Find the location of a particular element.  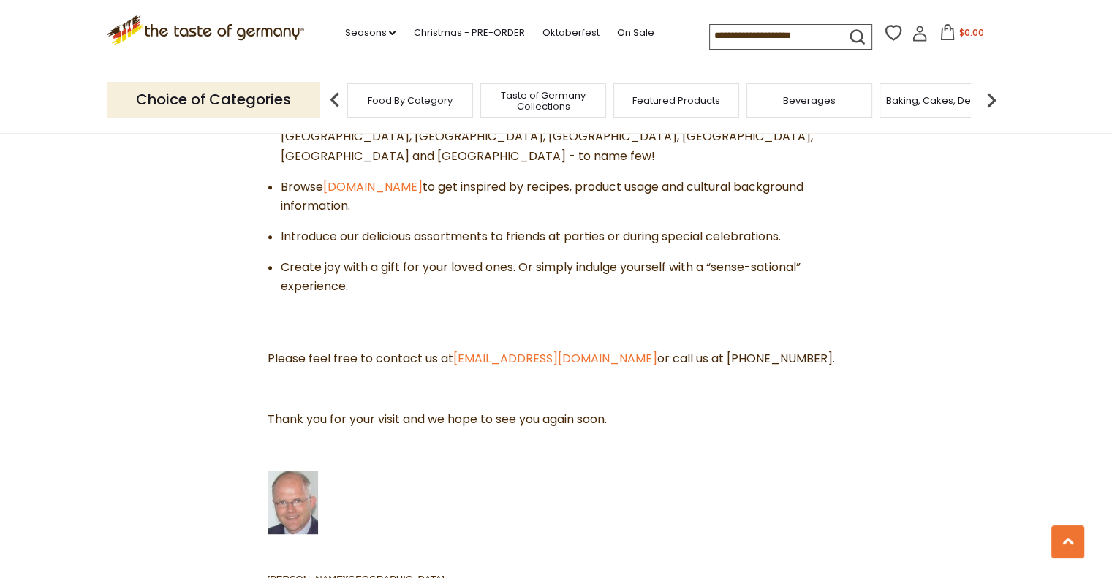

a: Christmas - PRE-ORDER is located at coordinates (468, 33).